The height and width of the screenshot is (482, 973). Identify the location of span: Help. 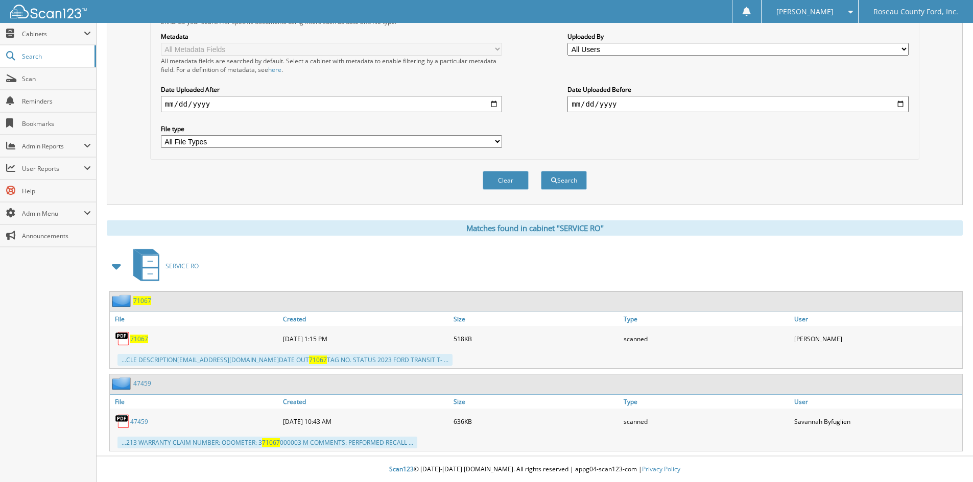
(56, 191).